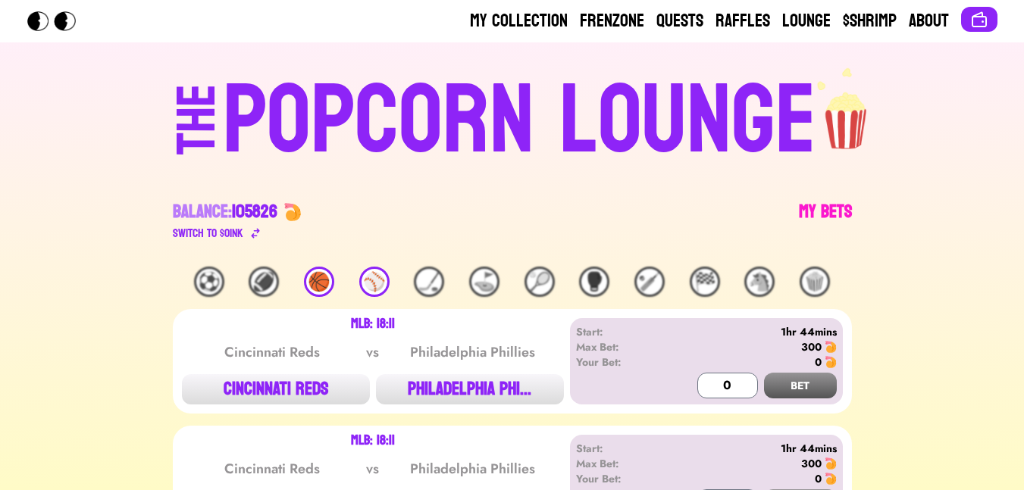 The height and width of the screenshot is (490, 1024). Describe the element at coordinates (255, 211) in the screenshot. I see `span: 105826` at that location.